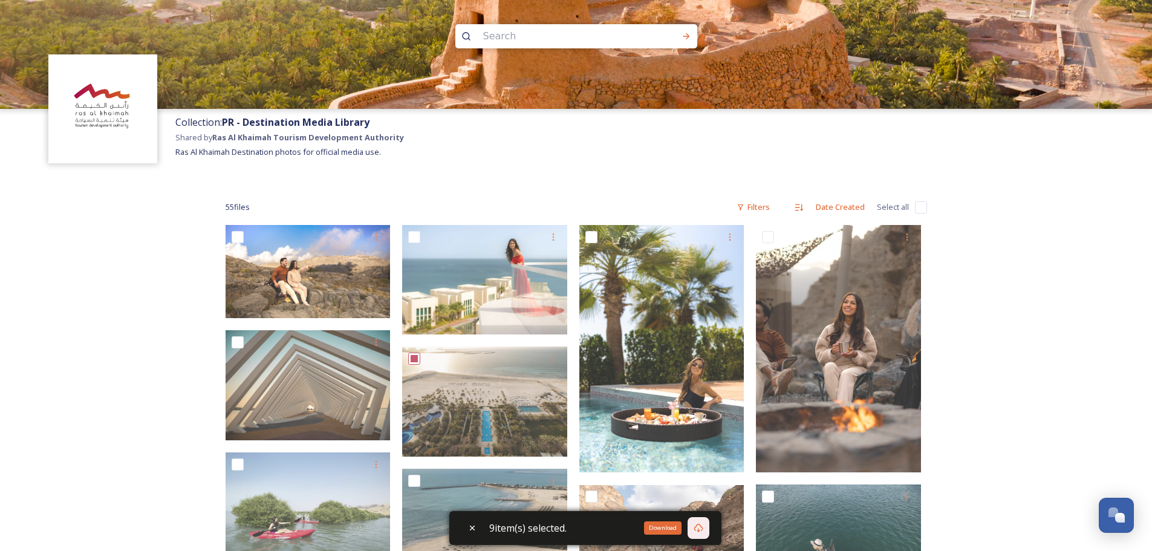 The height and width of the screenshot is (551, 1152). Describe the element at coordinates (272, 122) in the screenshot. I see `span: Collection:` at that location.